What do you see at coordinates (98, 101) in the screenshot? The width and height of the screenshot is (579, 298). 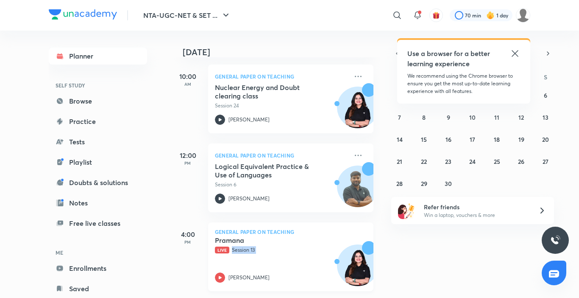 I see `a: Browse` at bounding box center [98, 101].